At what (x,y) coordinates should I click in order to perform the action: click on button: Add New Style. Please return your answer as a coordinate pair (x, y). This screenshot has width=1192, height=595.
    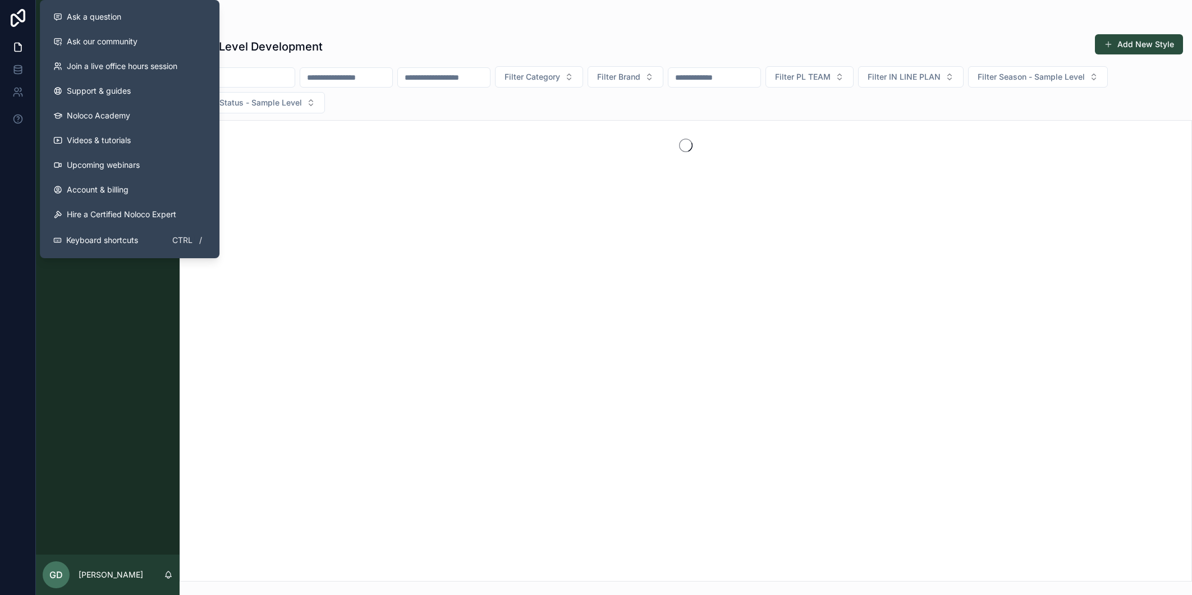
    Looking at the image, I should click on (1139, 44).